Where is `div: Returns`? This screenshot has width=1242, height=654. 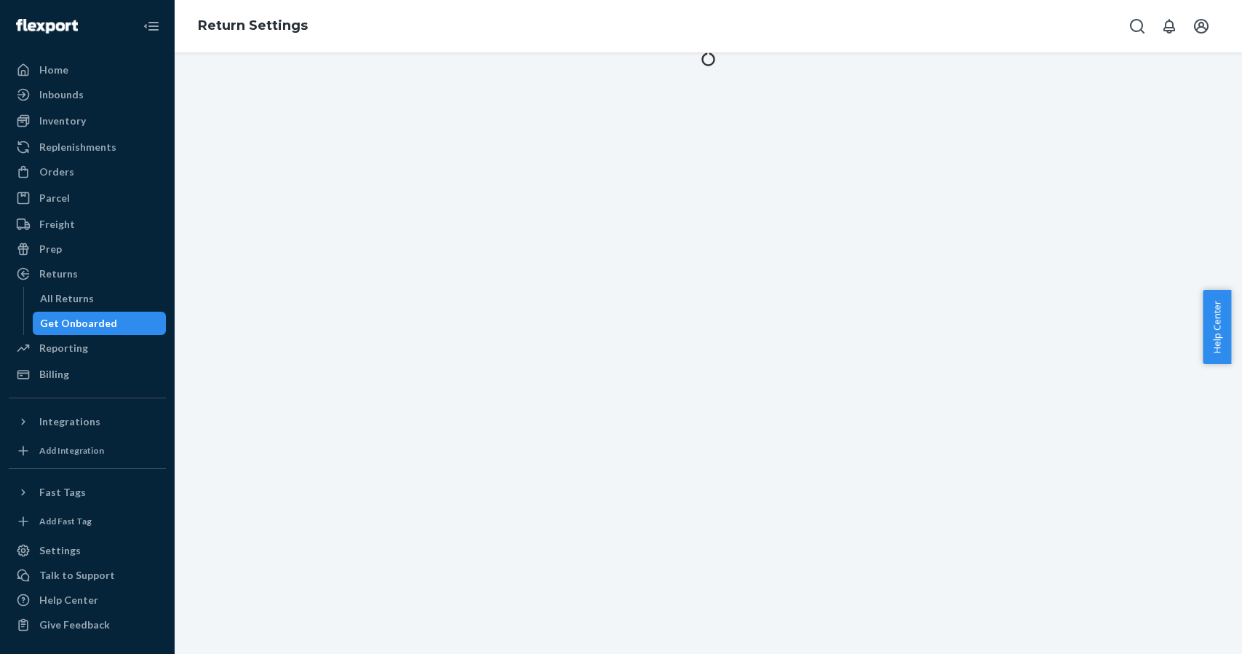 div: Returns is located at coordinates (58, 274).